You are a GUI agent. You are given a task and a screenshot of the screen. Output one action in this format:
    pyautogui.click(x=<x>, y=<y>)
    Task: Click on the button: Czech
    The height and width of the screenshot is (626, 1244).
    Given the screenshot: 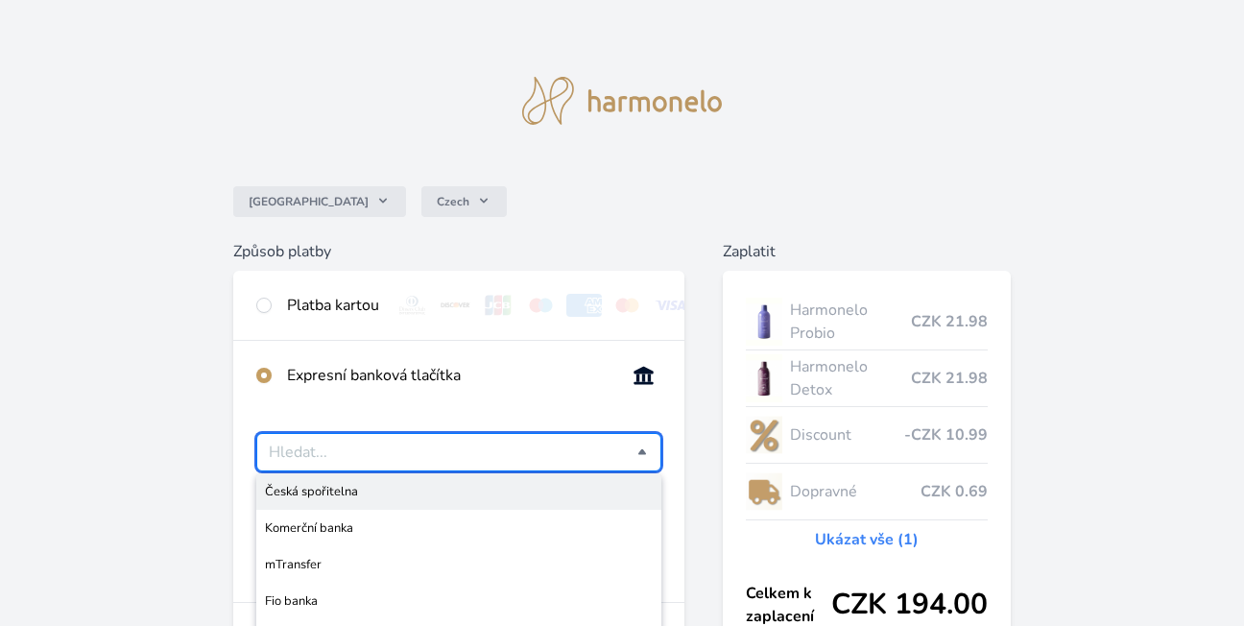 What is the action you would take?
    pyautogui.click(x=464, y=202)
    